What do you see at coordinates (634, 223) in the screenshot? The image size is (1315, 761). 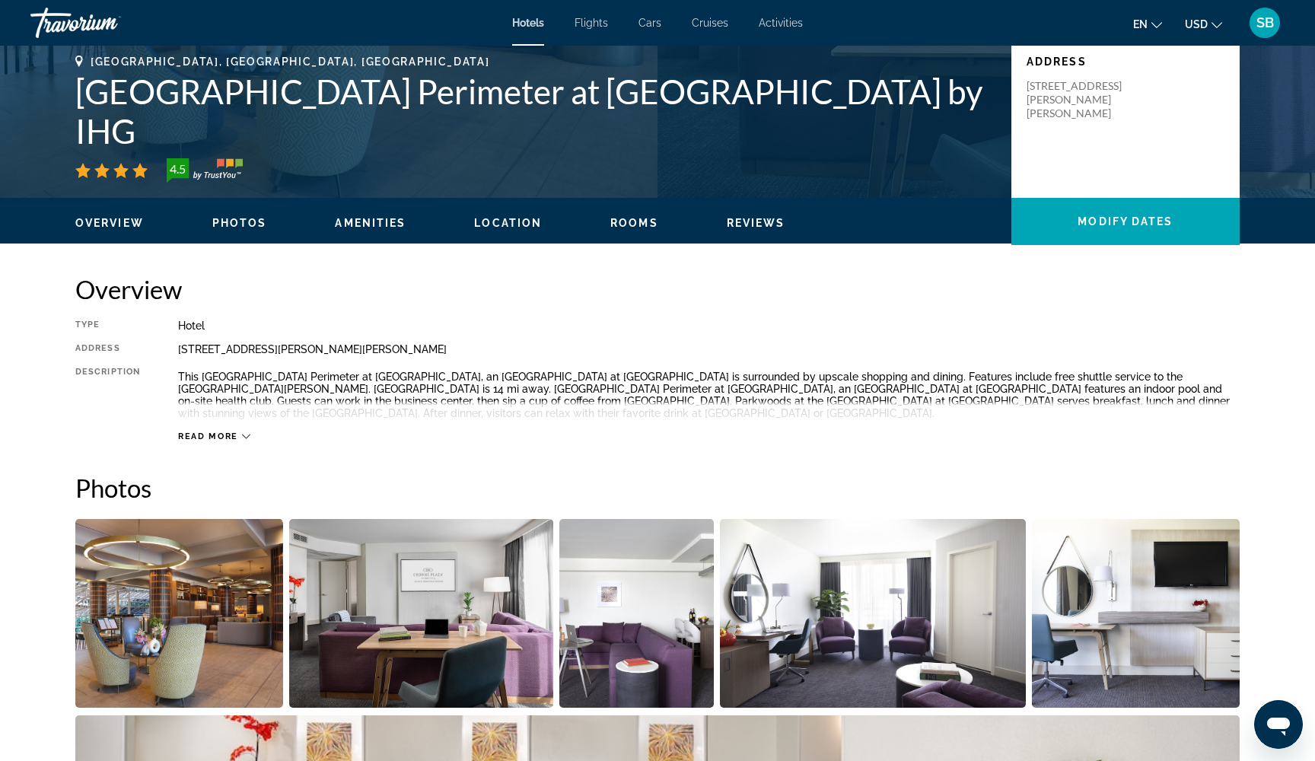 I see `span: Rooms` at bounding box center [634, 223].